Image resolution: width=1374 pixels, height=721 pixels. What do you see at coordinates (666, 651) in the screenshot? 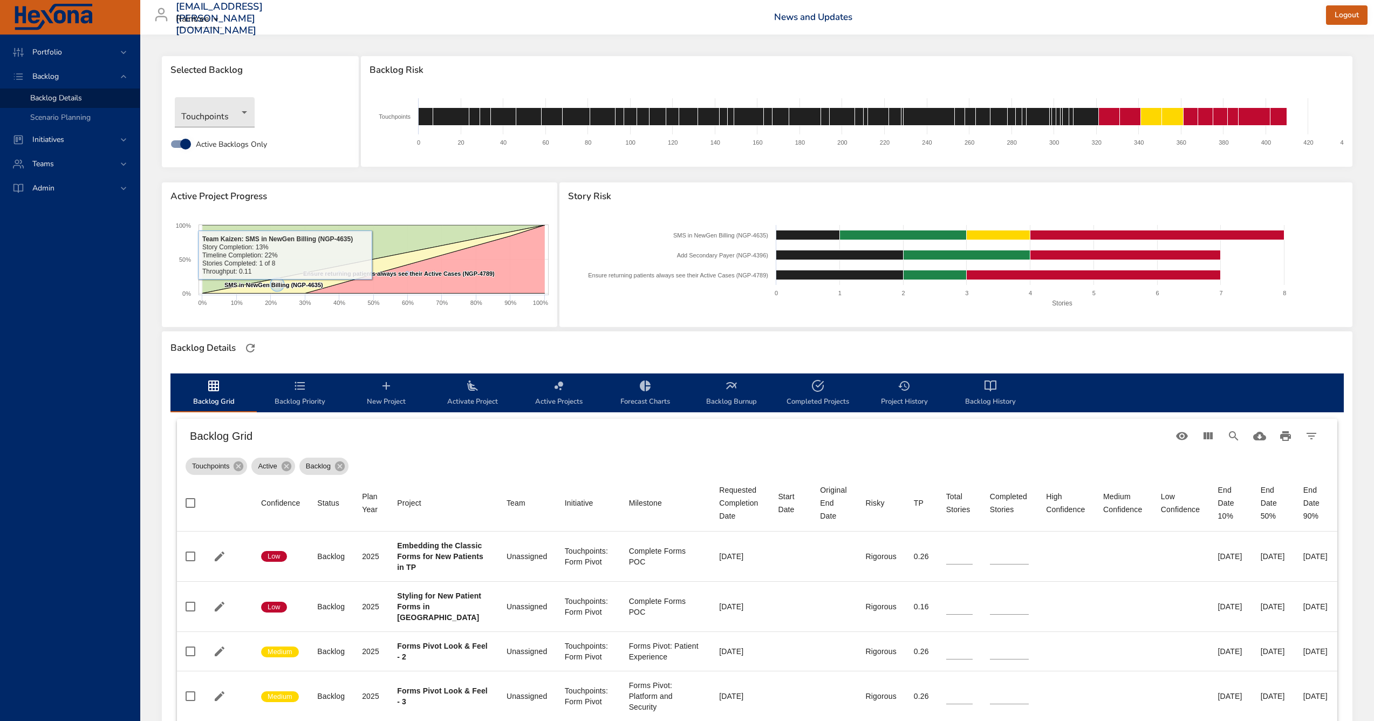
I see `div: Forms Pivot: Patient Experience` at bounding box center [666, 651].